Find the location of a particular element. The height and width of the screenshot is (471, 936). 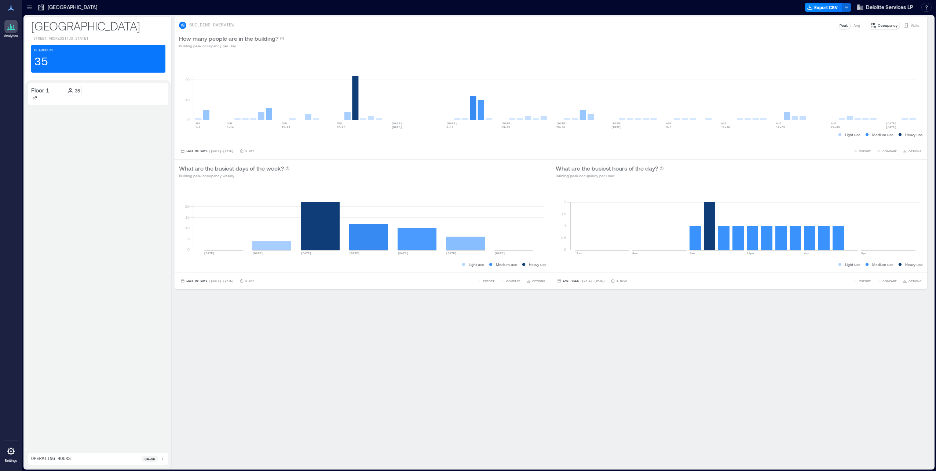

p: Operating Hours is located at coordinates (51, 459).